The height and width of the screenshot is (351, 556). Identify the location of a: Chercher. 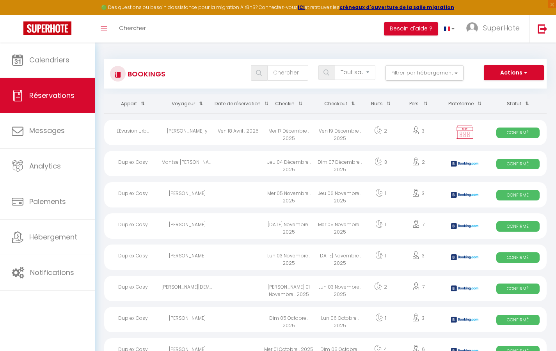
(132, 29).